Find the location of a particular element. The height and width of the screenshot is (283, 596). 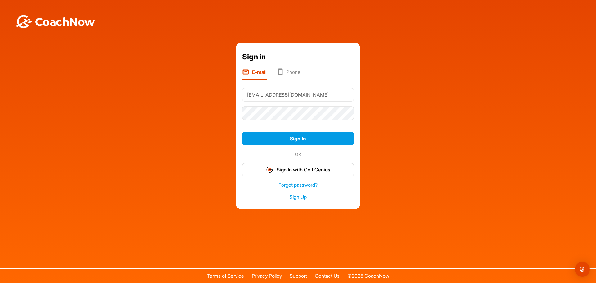

a: Contact Us is located at coordinates (327, 276).